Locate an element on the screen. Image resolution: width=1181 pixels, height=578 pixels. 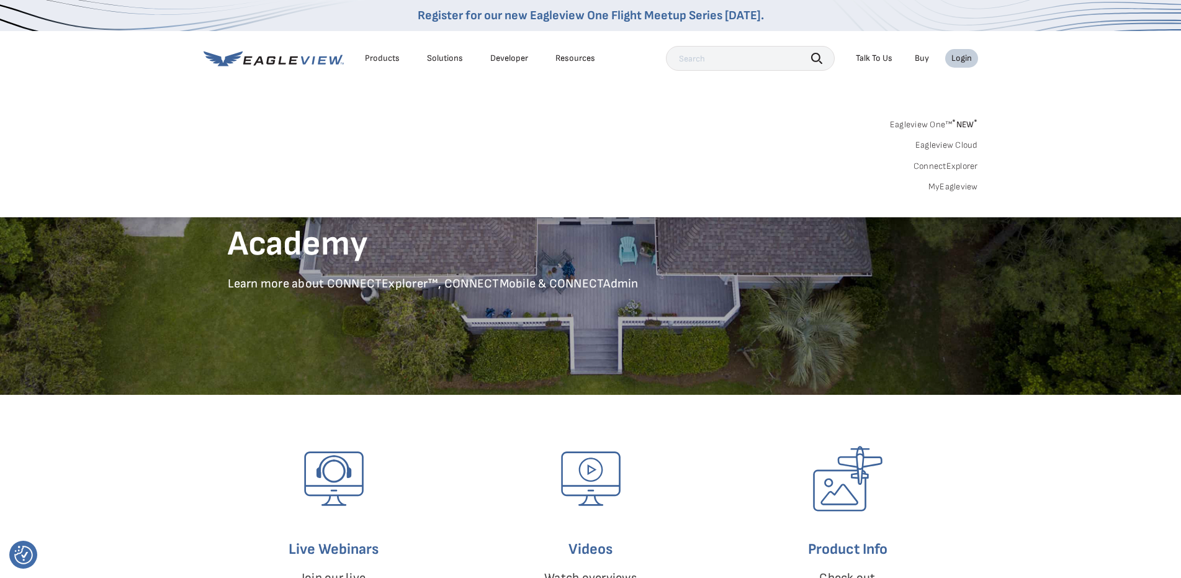
h1: Academy is located at coordinates (591, 245).